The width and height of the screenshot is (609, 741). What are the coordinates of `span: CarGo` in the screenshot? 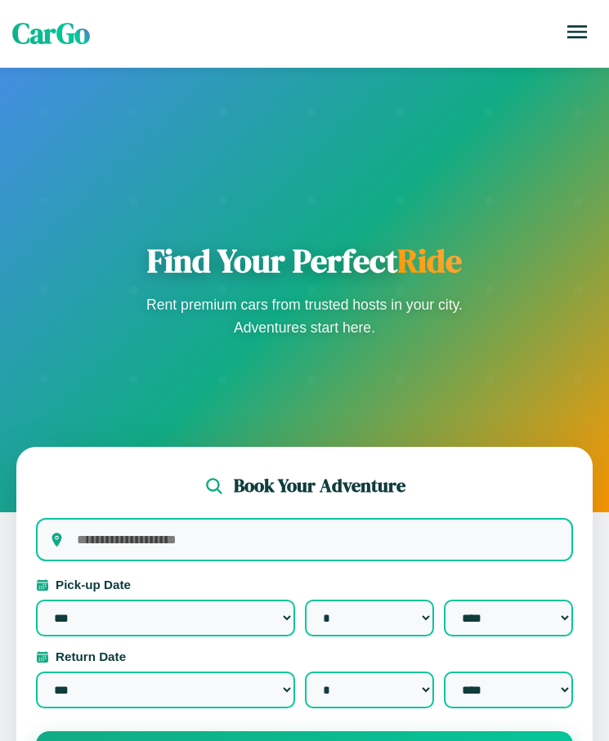 It's located at (51, 34).